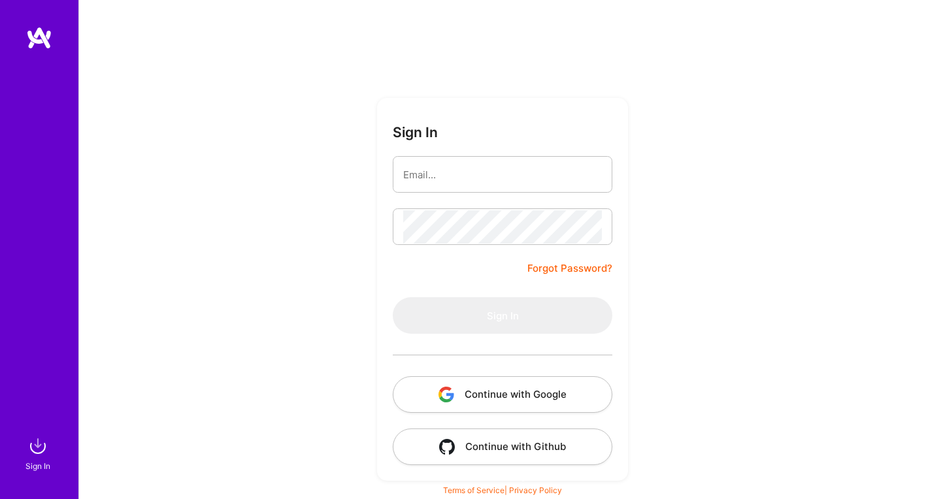 This screenshot has height=499, width=926. Describe the element at coordinates (415, 132) in the screenshot. I see `h3: Sign In` at that location.